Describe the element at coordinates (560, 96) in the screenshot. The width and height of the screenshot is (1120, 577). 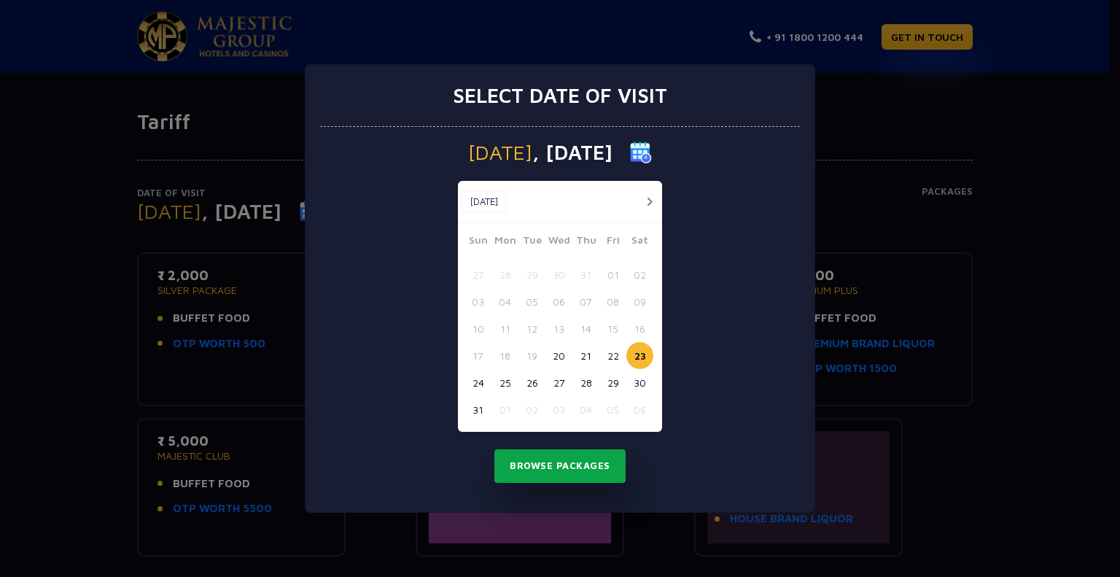
I see `h3: Select date of visit` at that location.